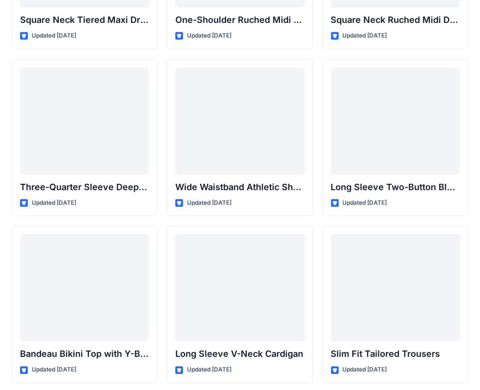 This screenshot has height=390, width=480. What do you see at coordinates (240, 187) in the screenshot?
I see `p: Wide Waistband Athletic Shorts` at bounding box center [240, 187].